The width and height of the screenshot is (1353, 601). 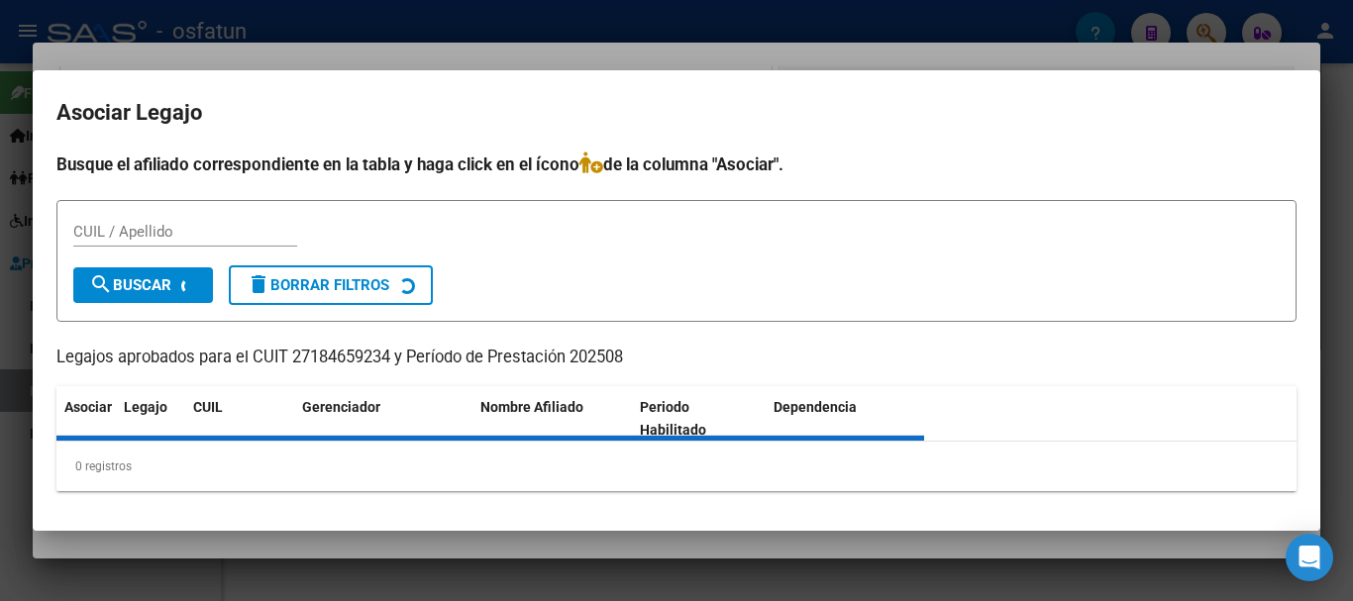 What do you see at coordinates (676, 466) in the screenshot?
I see `div: 0 registros` at bounding box center [676, 466].